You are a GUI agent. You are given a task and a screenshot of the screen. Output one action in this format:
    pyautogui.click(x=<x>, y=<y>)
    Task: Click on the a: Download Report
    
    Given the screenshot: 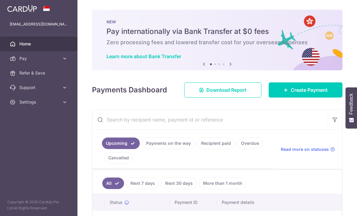 What is the action you would take?
    pyautogui.click(x=223, y=90)
    